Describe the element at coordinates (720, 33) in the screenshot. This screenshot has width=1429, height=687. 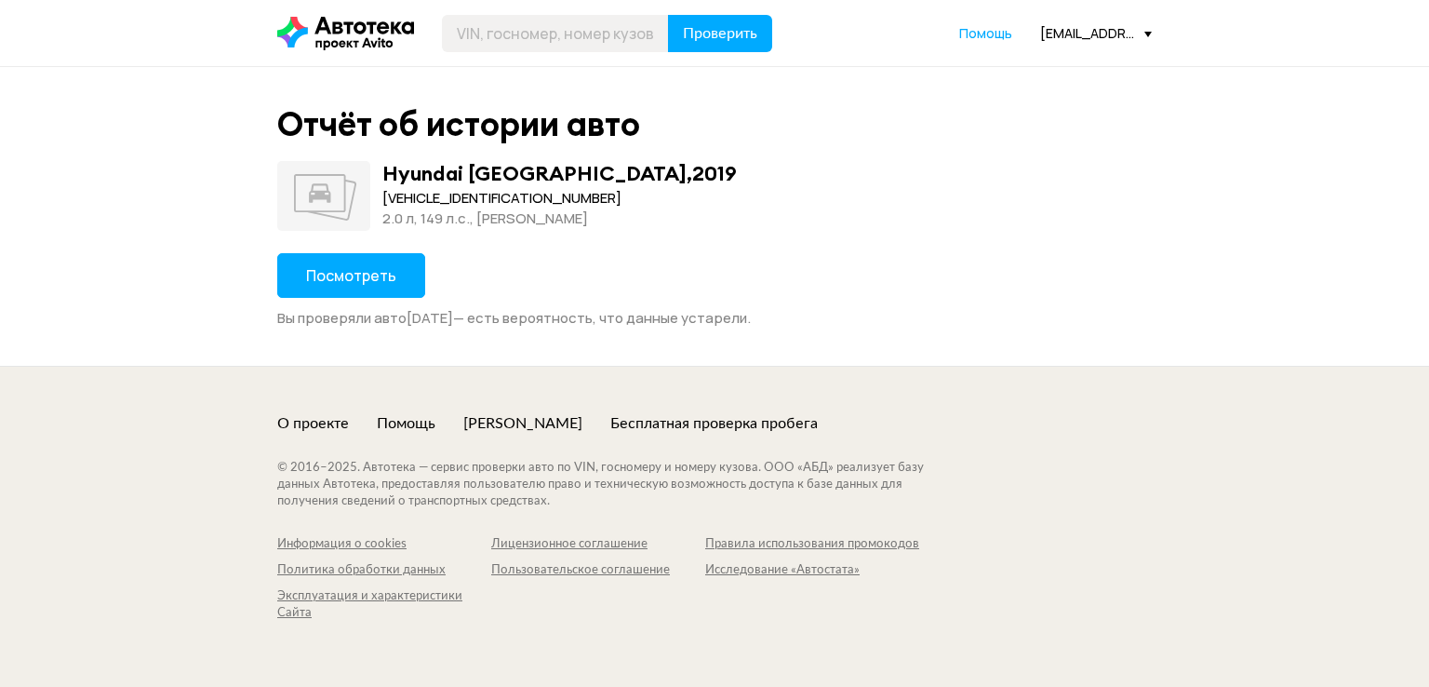
I see `button: Проверить` at that location.